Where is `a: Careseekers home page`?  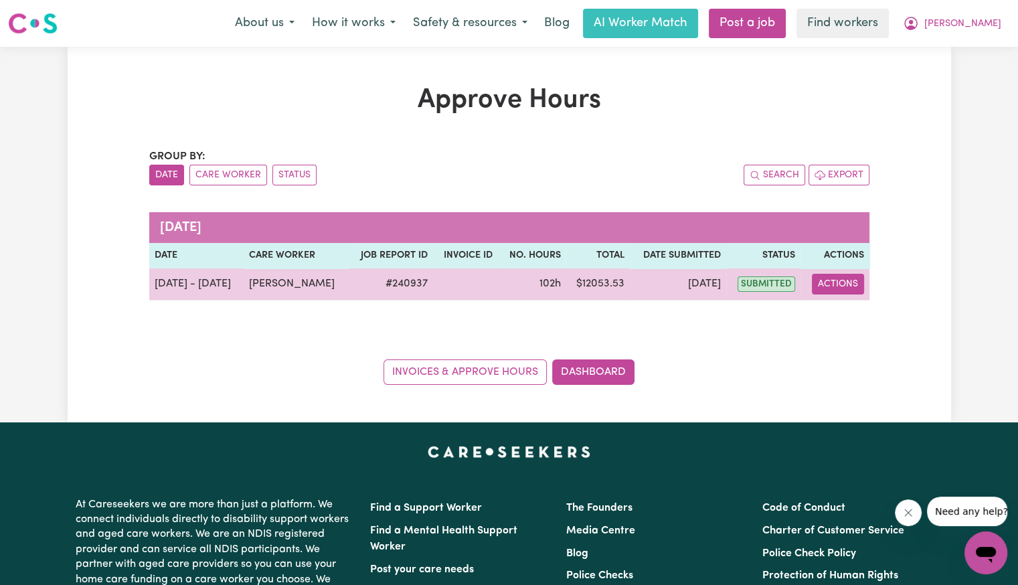 a: Careseekers home page is located at coordinates (509, 452).